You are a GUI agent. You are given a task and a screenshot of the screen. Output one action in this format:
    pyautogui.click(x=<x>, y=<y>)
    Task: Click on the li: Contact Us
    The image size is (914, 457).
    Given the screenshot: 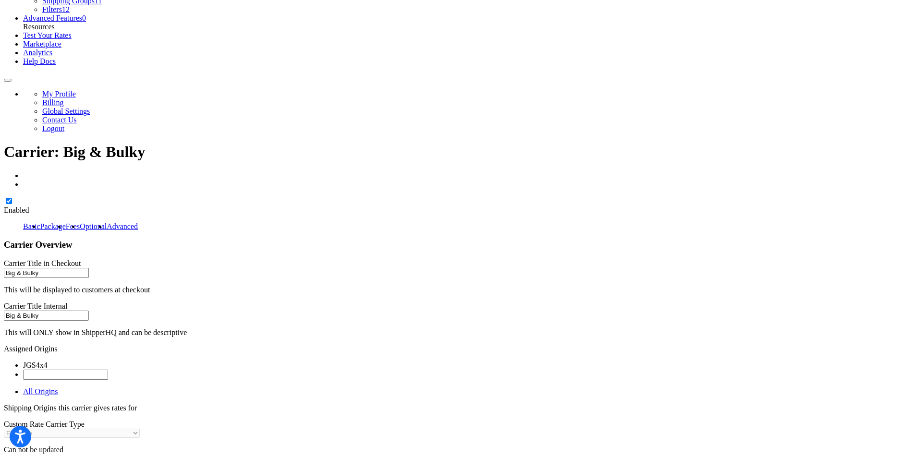 What is the action you would take?
    pyautogui.click(x=476, y=120)
    